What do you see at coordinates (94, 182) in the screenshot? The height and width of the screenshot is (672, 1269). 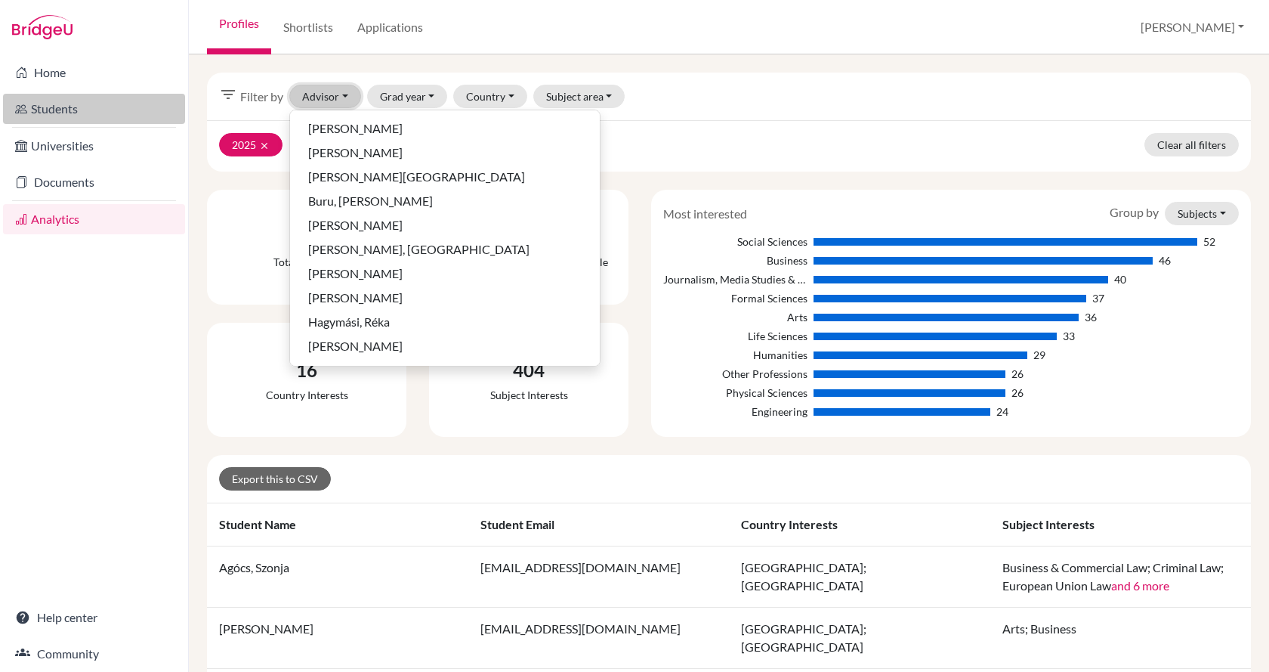 I see `a: Documents` at bounding box center [94, 182].